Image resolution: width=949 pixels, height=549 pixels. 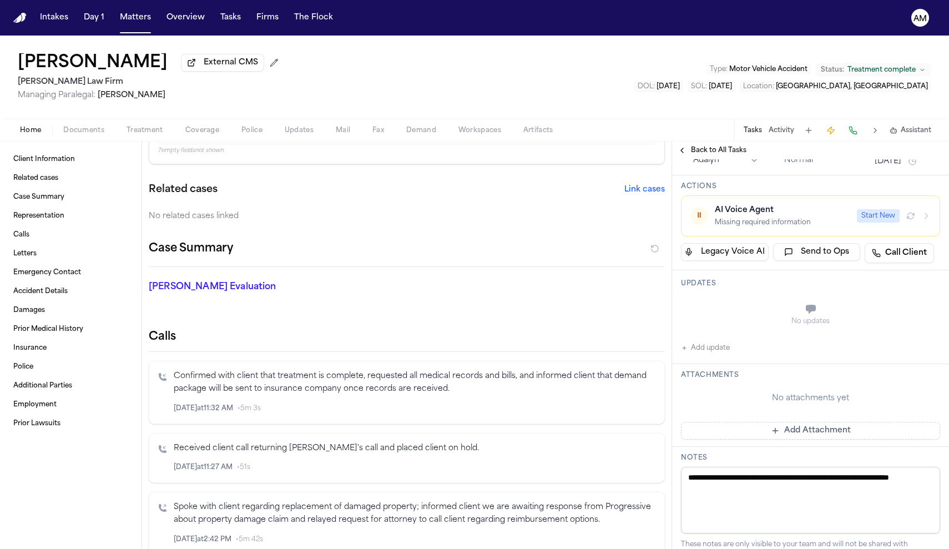 What do you see at coordinates (145, 130) in the screenshot?
I see `span: Treatment` at bounding box center [145, 130].